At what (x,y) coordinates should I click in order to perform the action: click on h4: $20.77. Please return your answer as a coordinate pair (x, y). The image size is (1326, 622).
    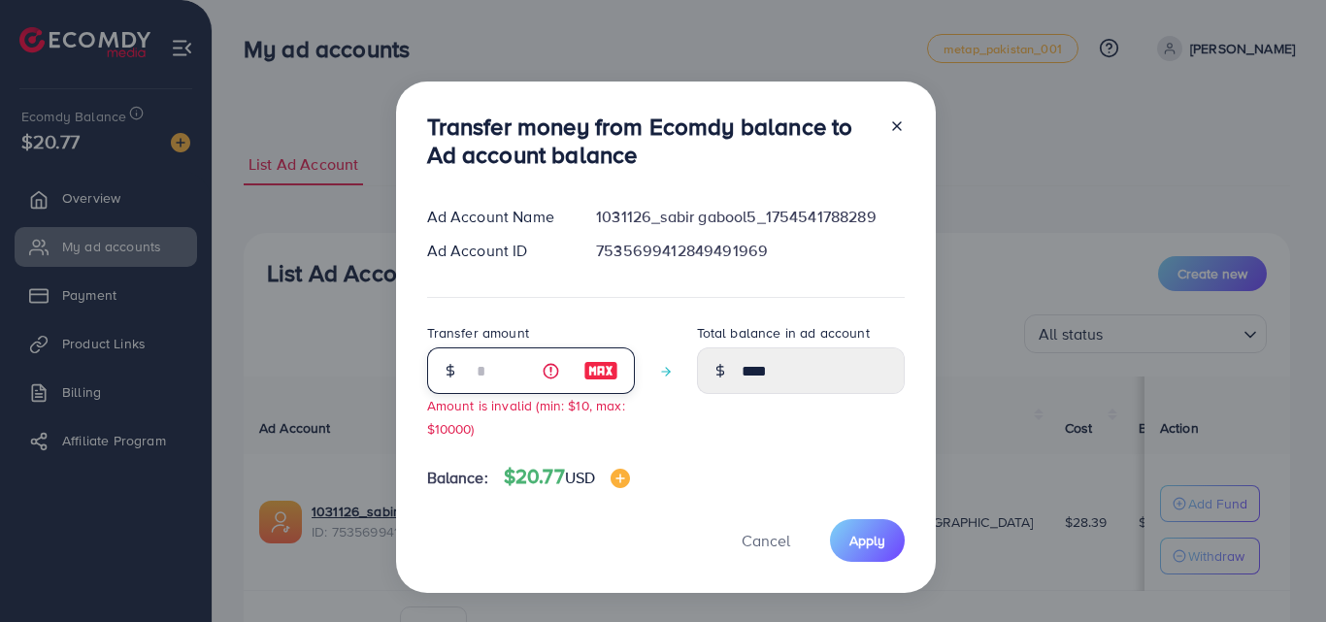
    Looking at the image, I should click on (567, 477).